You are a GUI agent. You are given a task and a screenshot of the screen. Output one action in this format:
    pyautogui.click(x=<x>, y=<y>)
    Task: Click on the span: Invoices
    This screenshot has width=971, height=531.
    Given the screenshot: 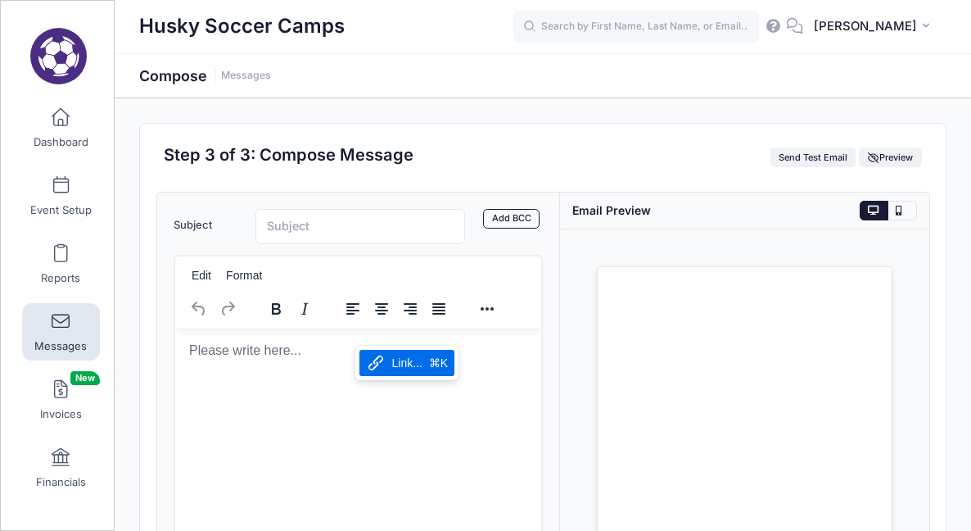 What is the action you would take?
    pyautogui.click(x=61, y=414)
    